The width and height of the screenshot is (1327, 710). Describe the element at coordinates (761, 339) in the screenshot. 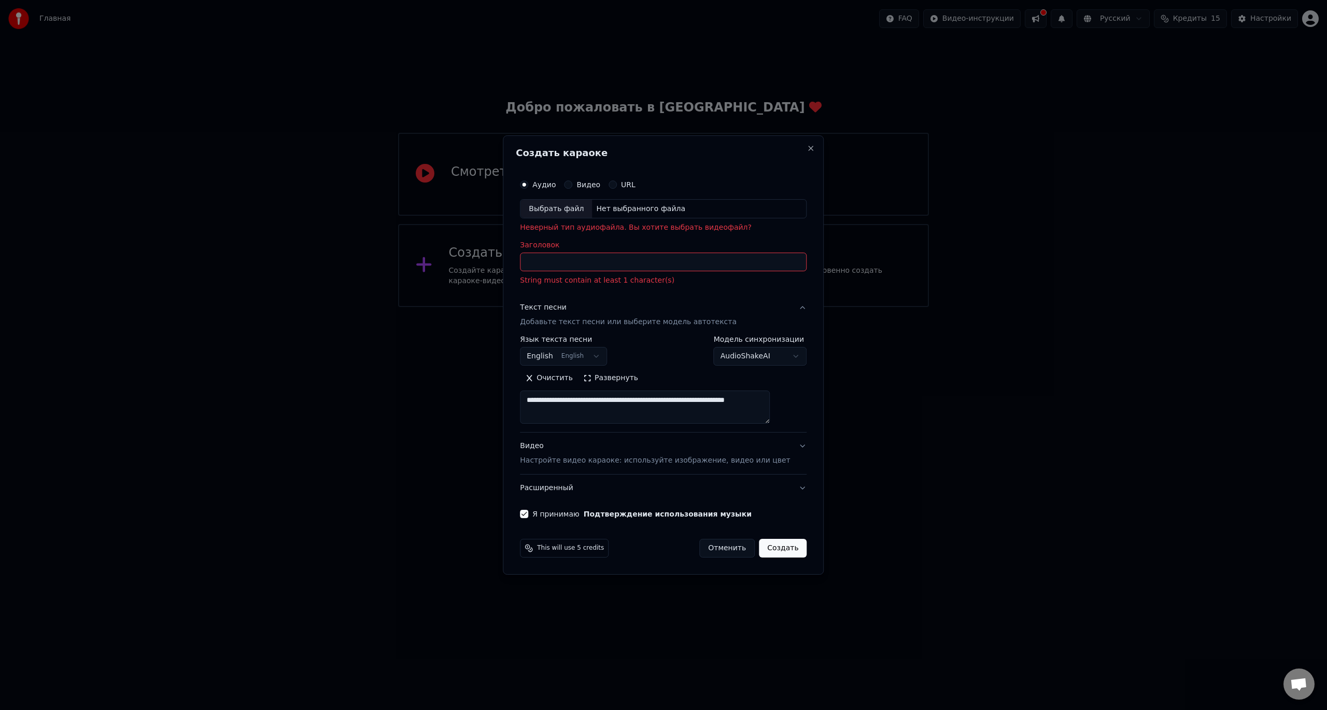

I see `label: Модель синхронизации` at that location.